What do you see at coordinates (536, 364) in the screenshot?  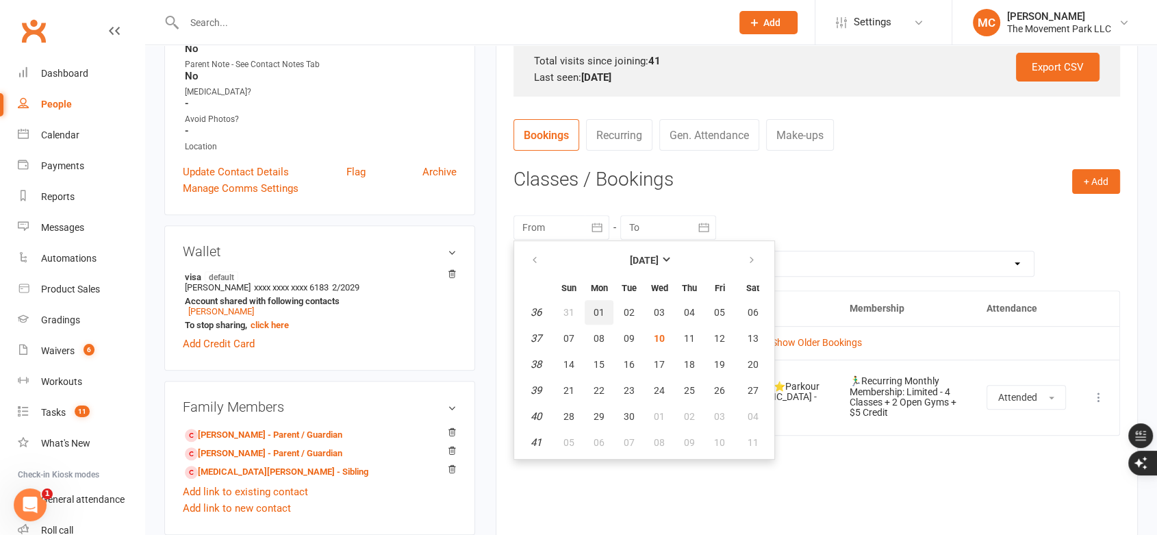 I see `em: 38` at bounding box center [536, 364].